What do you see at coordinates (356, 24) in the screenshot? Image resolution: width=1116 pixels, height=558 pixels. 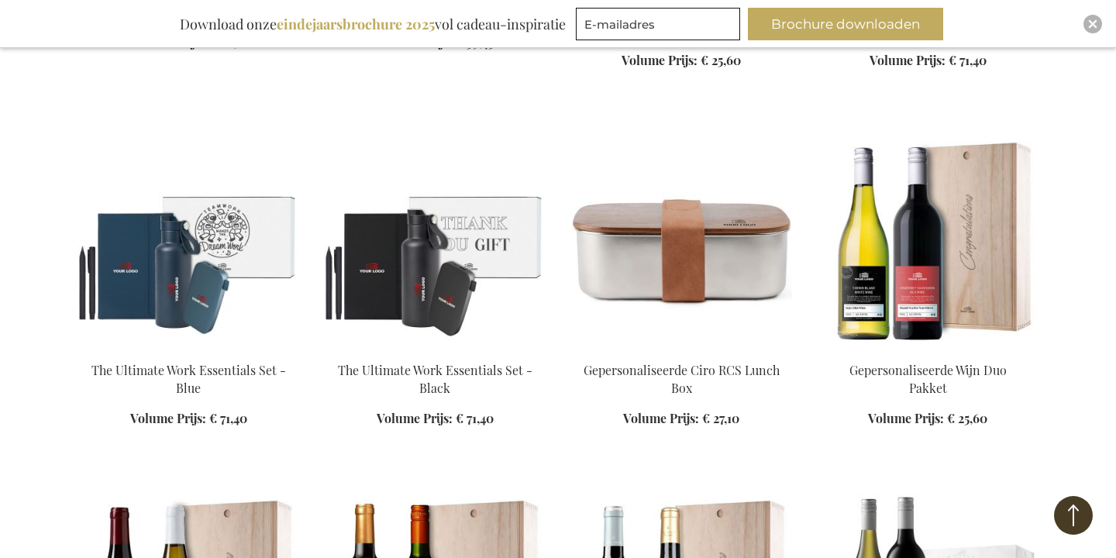 I see `b: eindejaarsbrochure 2025` at bounding box center [356, 24].